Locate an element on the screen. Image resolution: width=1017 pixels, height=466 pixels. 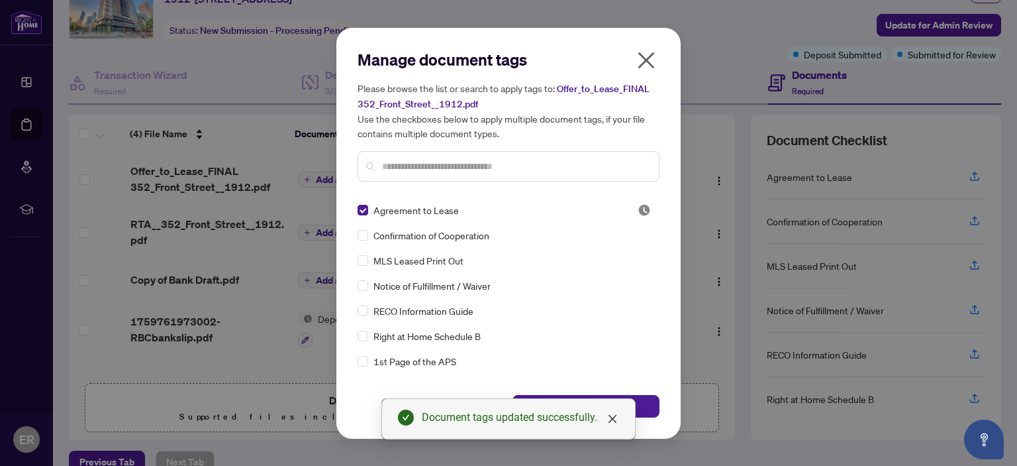
button: Open asap is located at coordinates (984, 439).